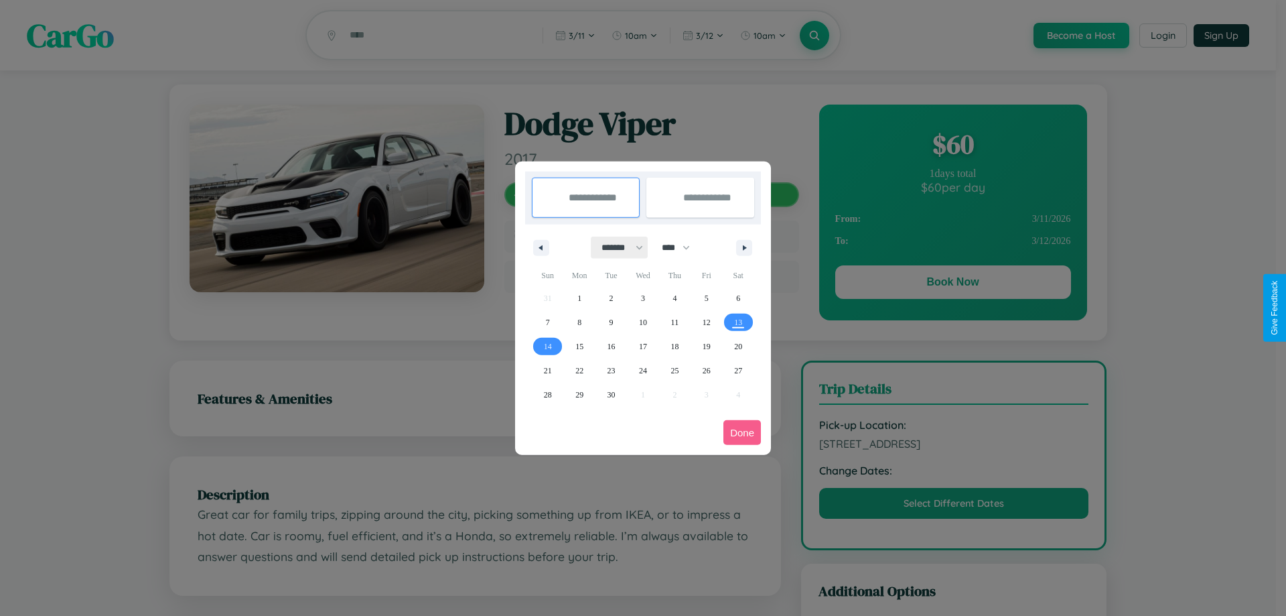 The image size is (1286, 616). What do you see at coordinates (738, 322) in the screenshot?
I see `button: 13` at bounding box center [738, 322].